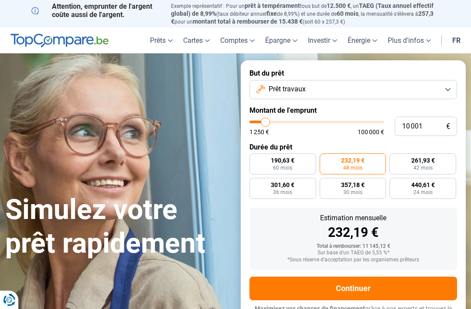 Image resolution: width=471 pixels, height=309 pixels. Describe the element at coordinates (303, 17) in the screenshot. I see `span: 257,3 €` at that location.